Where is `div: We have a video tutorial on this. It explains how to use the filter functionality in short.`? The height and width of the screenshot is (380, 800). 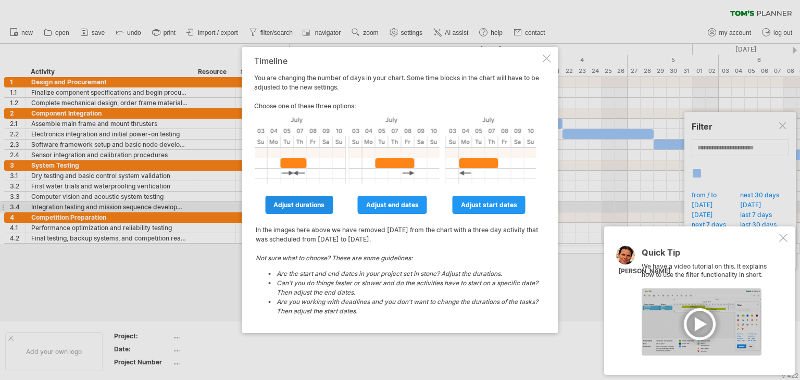 div: We have a video tutorial on this. It explains how to use the filter functionality in short. is located at coordinates (709, 302).